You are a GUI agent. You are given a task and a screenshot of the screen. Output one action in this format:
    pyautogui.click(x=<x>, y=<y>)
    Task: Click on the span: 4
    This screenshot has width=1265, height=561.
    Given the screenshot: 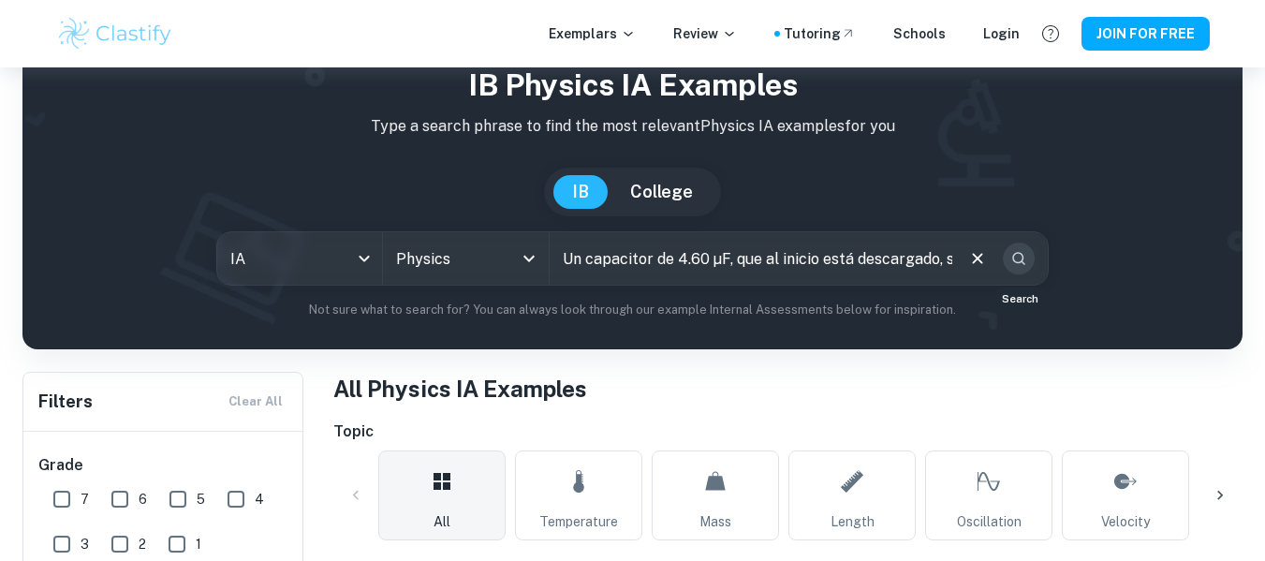 What is the action you would take?
    pyautogui.click(x=259, y=499)
    